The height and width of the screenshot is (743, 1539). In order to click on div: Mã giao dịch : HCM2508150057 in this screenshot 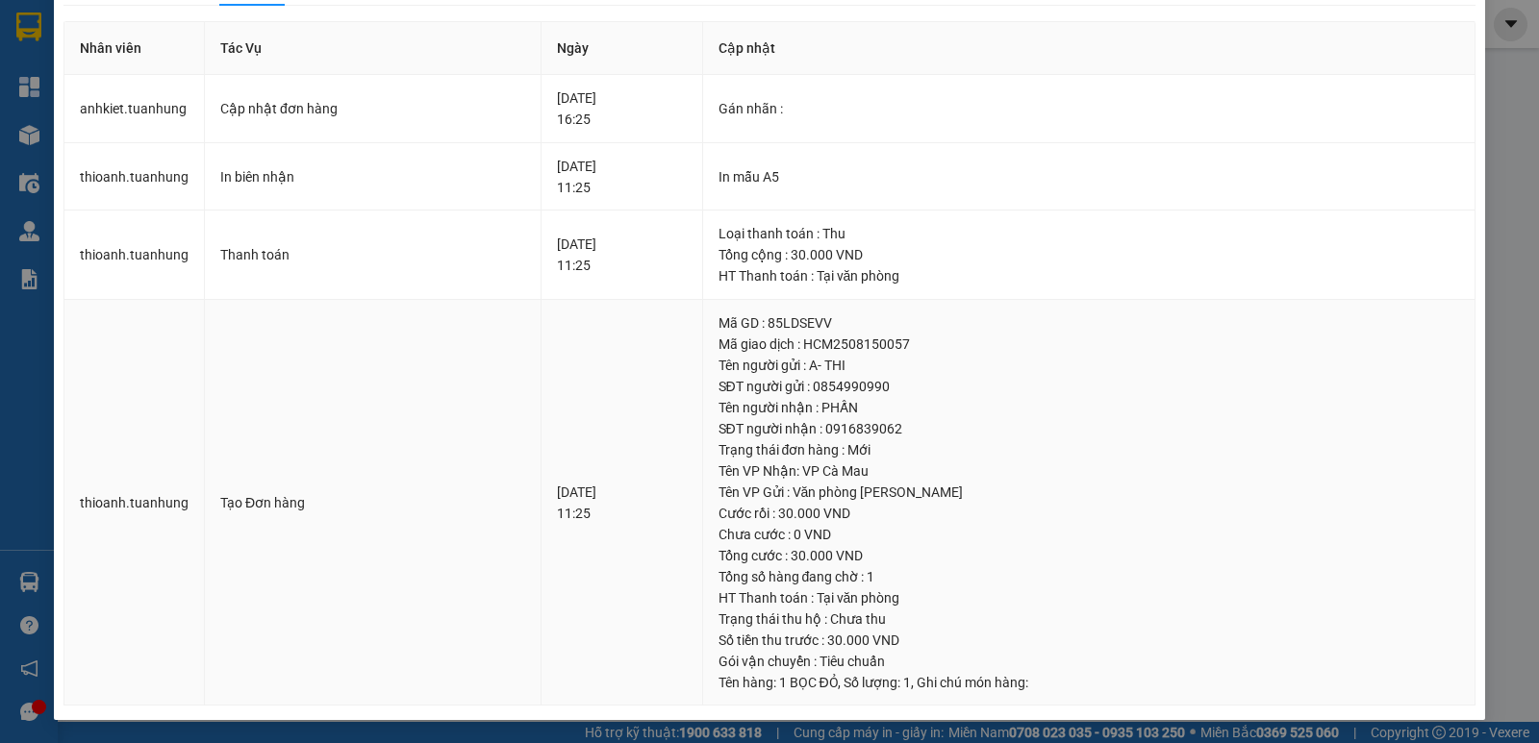, I will do `click(1089, 344)`.